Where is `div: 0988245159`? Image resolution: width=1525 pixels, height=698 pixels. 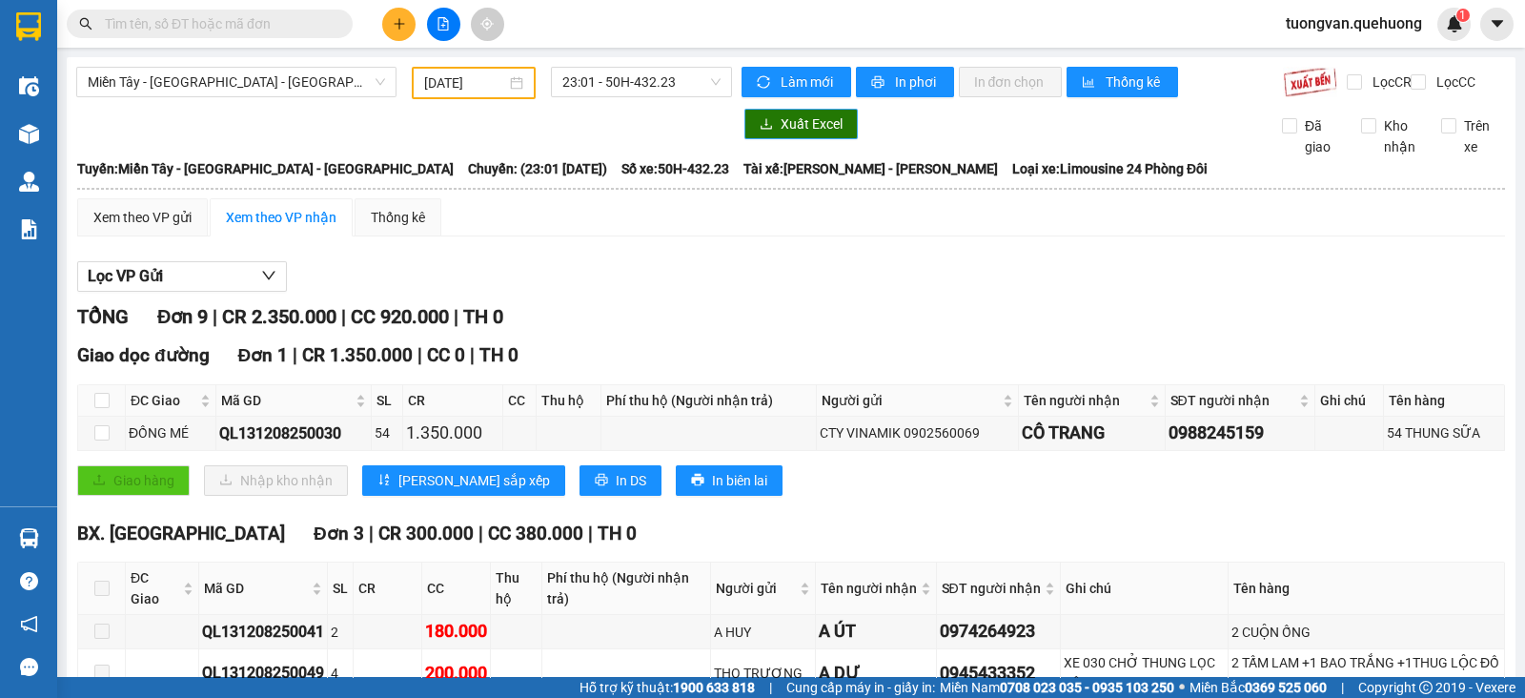 div: 0988245159 is located at coordinates (1240, 433).